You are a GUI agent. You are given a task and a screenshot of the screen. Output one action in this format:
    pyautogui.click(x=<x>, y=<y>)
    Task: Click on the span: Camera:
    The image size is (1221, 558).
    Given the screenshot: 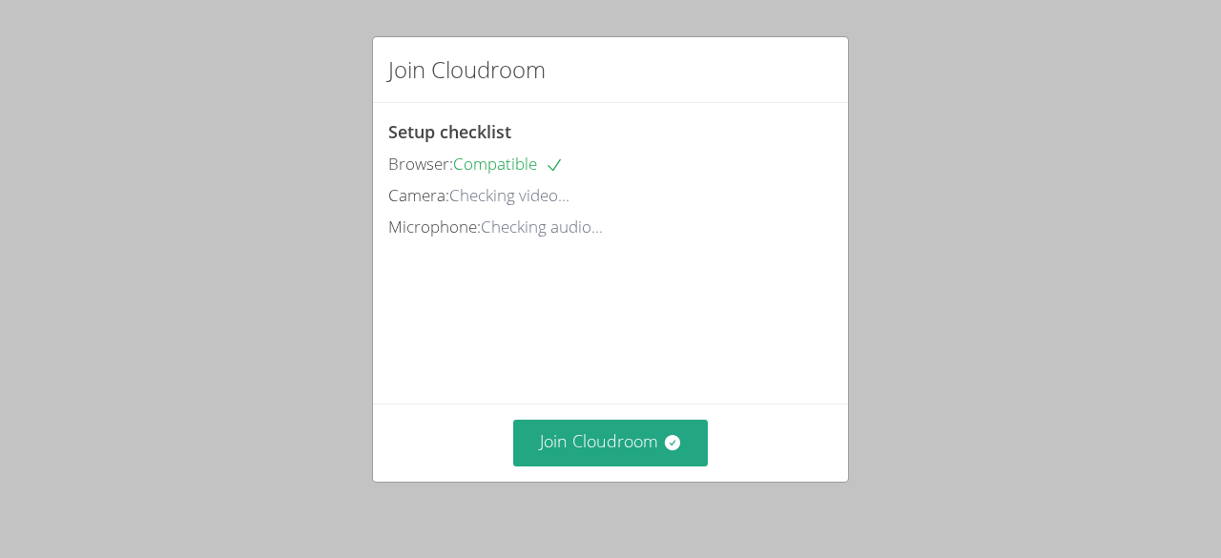 What is the action you would take?
    pyautogui.click(x=419, y=195)
    